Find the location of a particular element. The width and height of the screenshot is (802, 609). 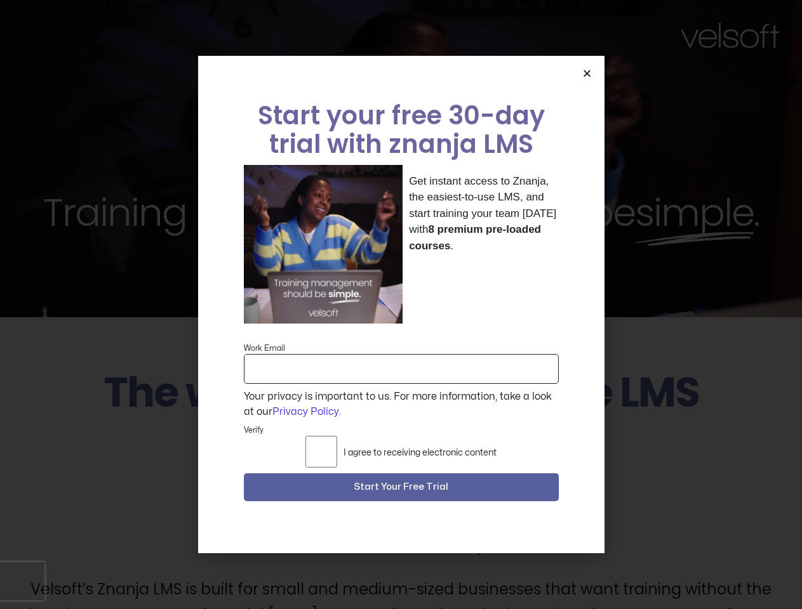

h2: Start your free 30-day trial with znanja LMS is located at coordinates (401, 130).